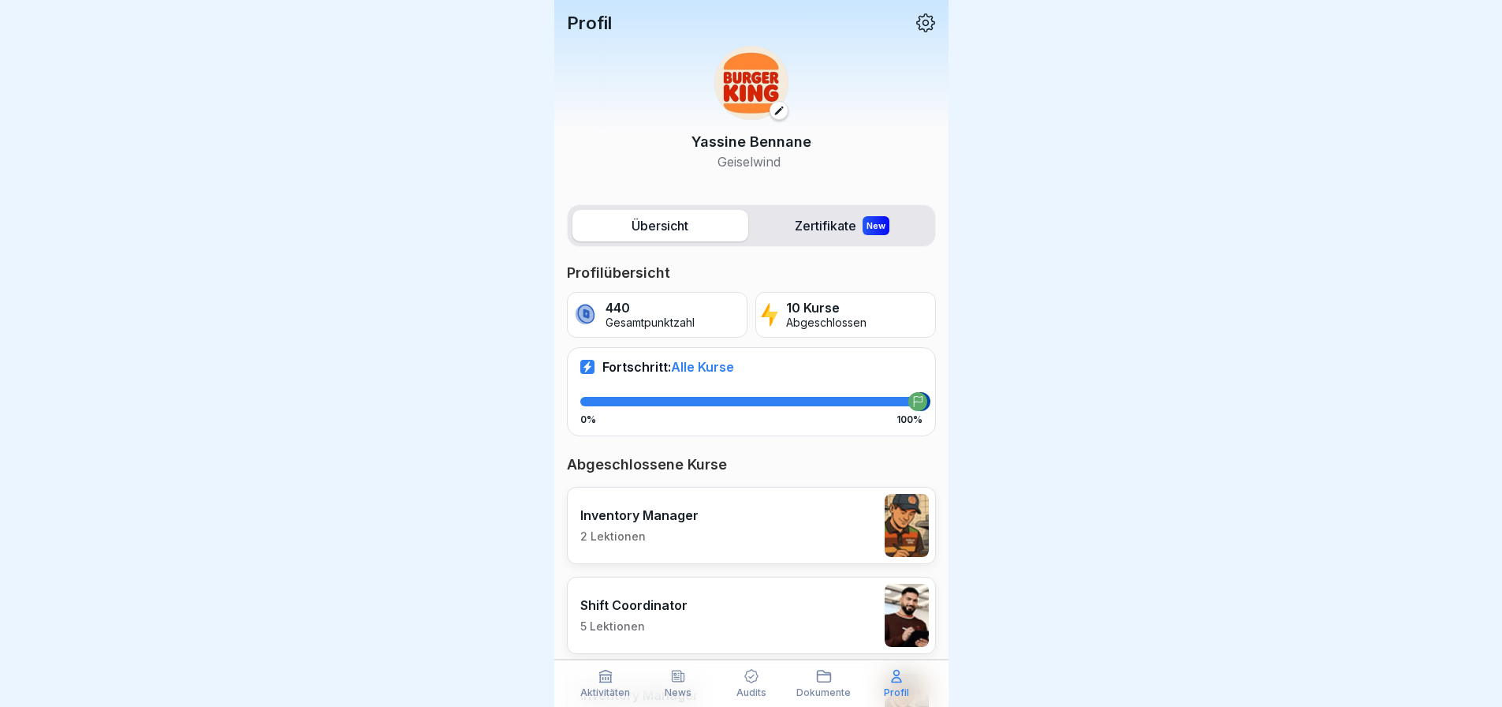 Image resolution: width=1502 pixels, height=707 pixels. Describe the element at coordinates (751, 273) in the screenshot. I see `p: Profilübersicht` at that location.